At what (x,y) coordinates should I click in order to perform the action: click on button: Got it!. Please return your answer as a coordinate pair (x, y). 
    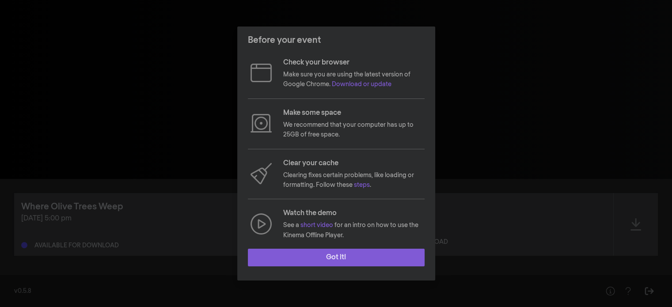
    Looking at the image, I should click on (336, 258).